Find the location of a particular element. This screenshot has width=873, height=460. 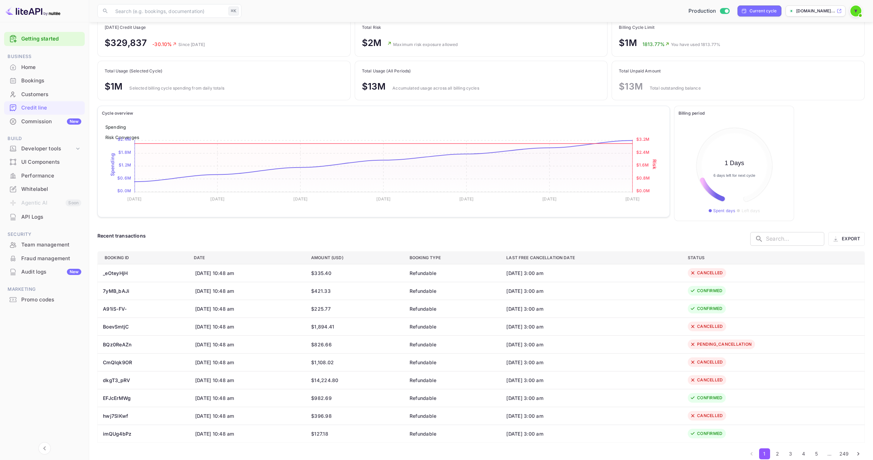

text: Risk is located at coordinates (654, 164).